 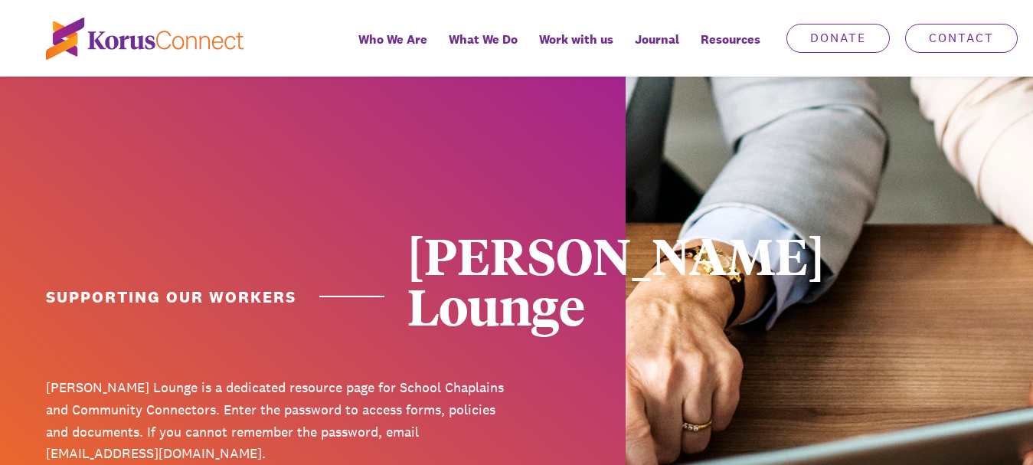 What do you see at coordinates (657, 49) in the screenshot?
I see `a: Journal` at bounding box center [657, 49].